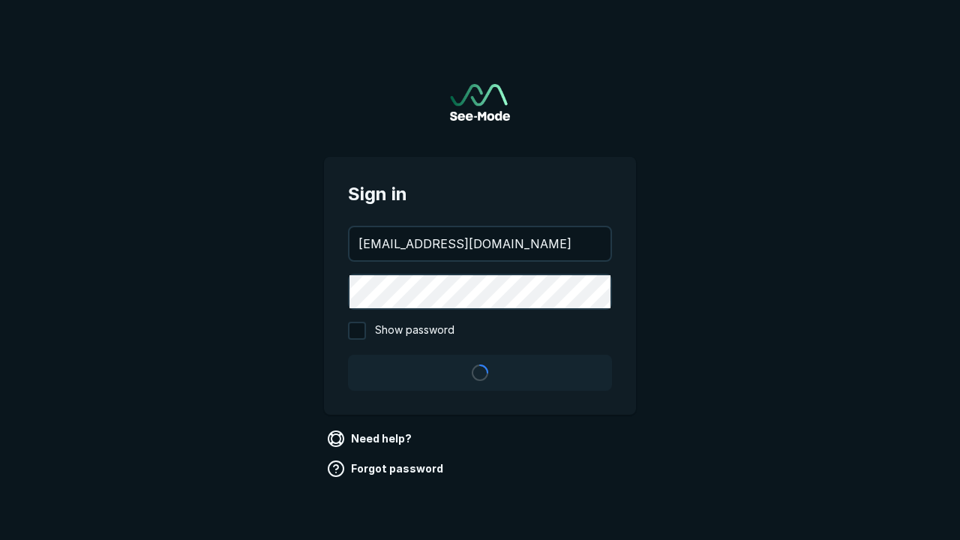 The image size is (960, 540). Describe the element at coordinates (480, 102) in the screenshot. I see `a: Go to sign in` at that location.